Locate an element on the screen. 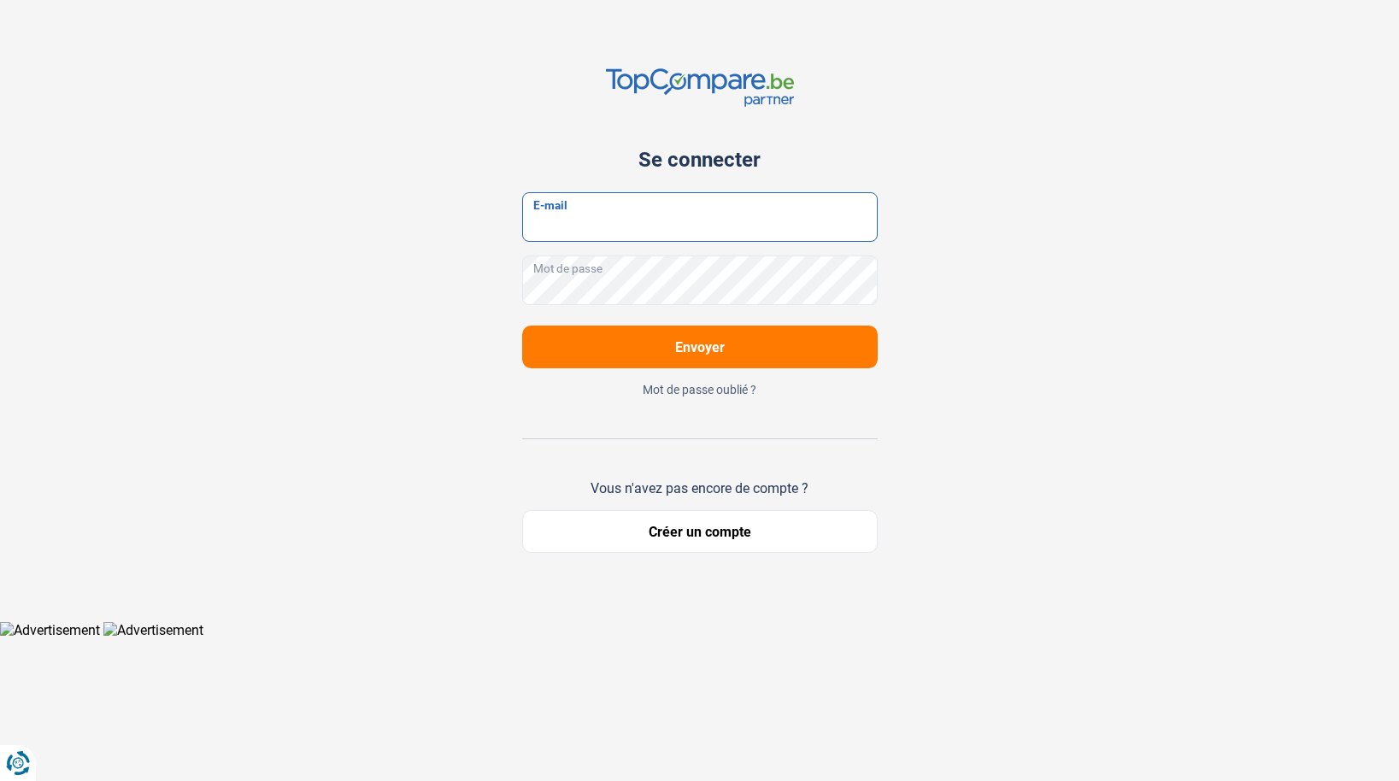  div: Vous n'avez pas encore de compte ? is located at coordinates (700, 488).